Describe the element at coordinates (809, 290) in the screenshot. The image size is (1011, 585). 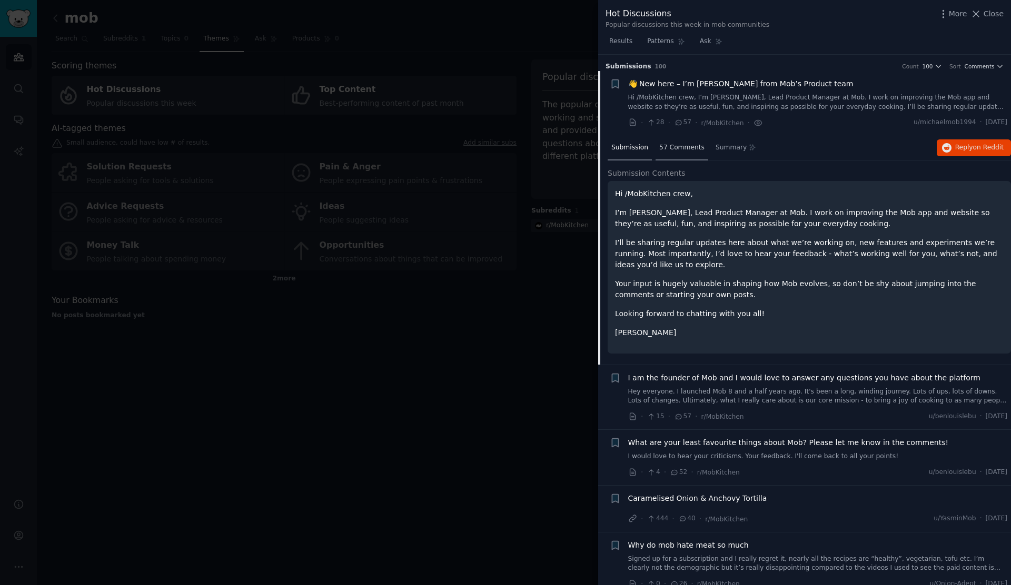
I see `p: Your input is hugely valuable in shaping how Mob evolves, so don’t be shy about jumping into the ...` at that location.